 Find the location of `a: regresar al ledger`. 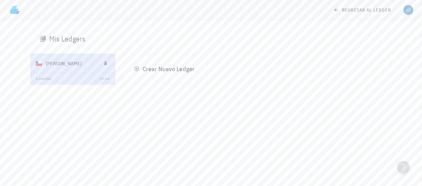

a: regresar al ledger is located at coordinates (363, 10).